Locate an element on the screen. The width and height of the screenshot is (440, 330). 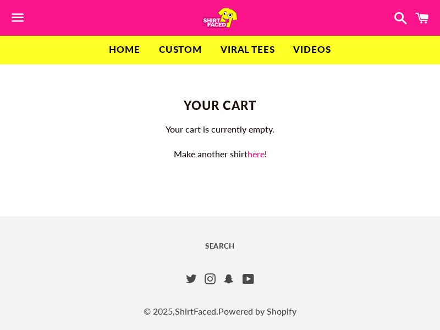
a: ShirtFaced is located at coordinates (195, 311).